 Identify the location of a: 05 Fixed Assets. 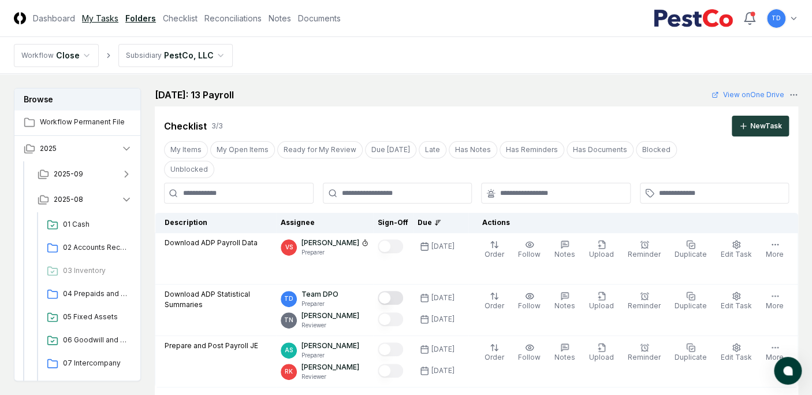
(87, 317).